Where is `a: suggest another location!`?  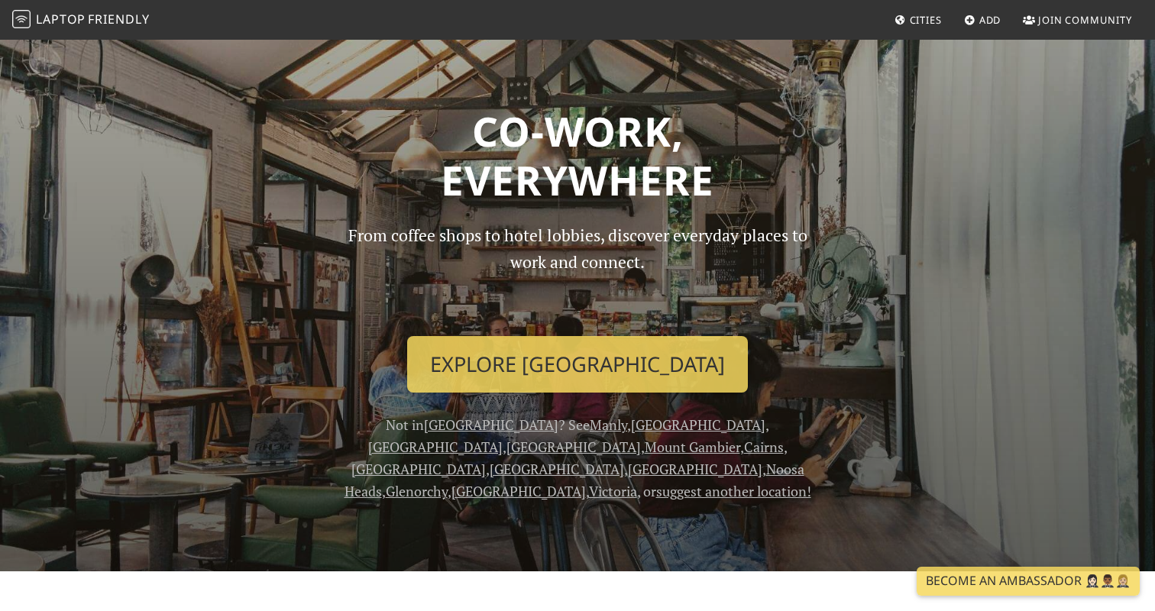 a: suggest another location! is located at coordinates (734, 491).